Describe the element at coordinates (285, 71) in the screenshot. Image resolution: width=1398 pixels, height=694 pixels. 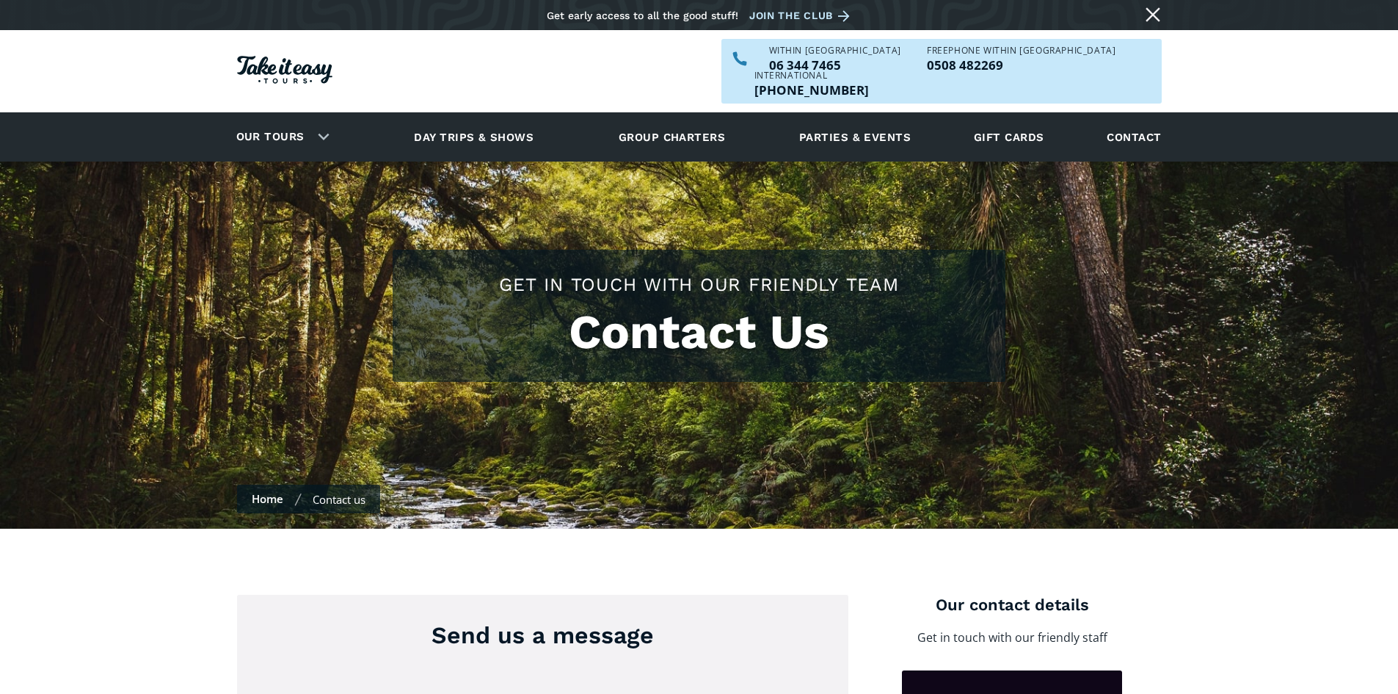
I see `a: Homepage` at that location.